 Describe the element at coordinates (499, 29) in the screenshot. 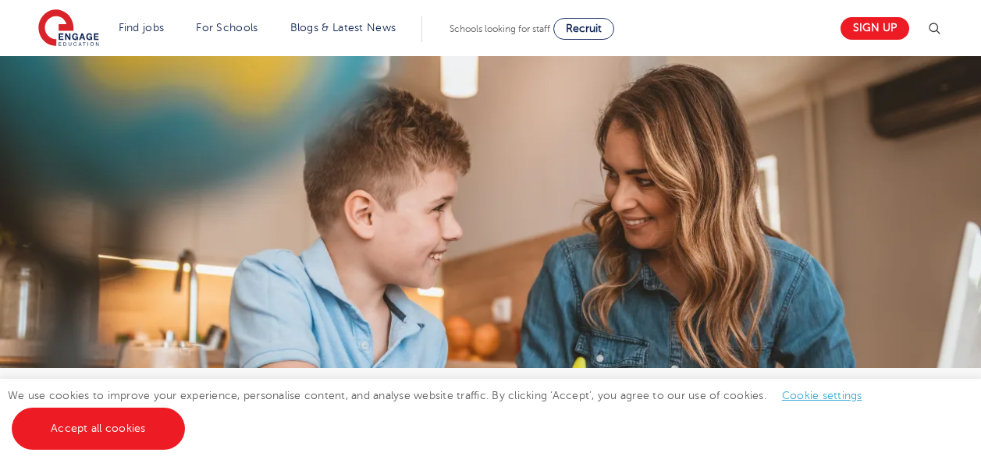

I see `span: Schools looking for staff` at that location.